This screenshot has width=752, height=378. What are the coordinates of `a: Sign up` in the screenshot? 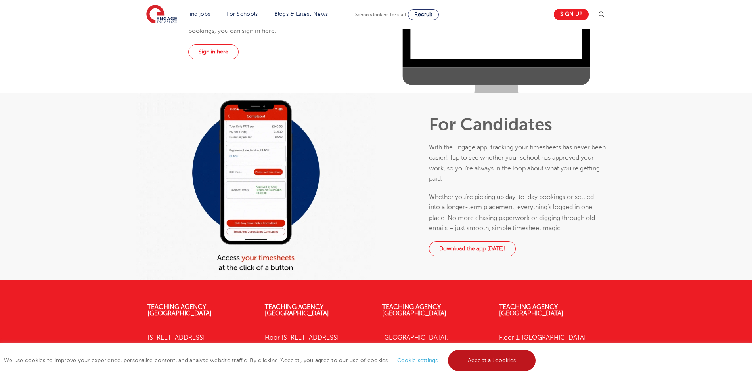 It's located at (572, 14).